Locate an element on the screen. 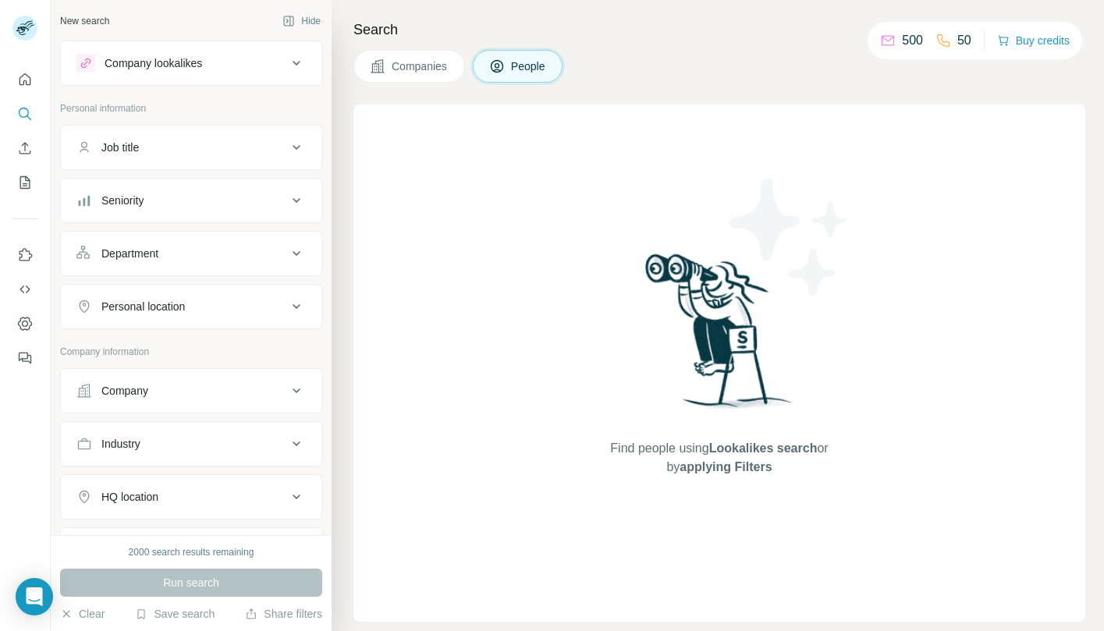 This screenshot has width=1104, height=631. span: People is located at coordinates (529, 66).